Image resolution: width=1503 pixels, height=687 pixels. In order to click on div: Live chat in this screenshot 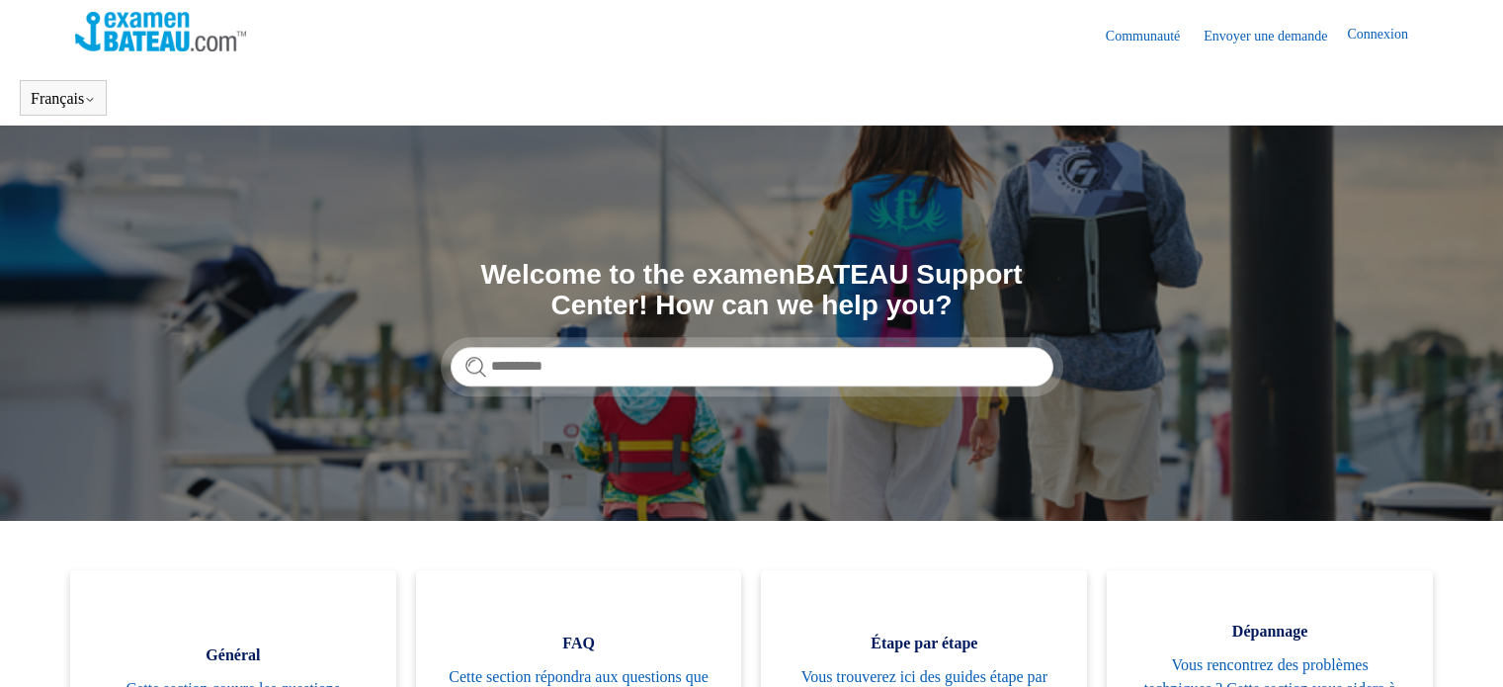, I will do `click(1462, 646)`.